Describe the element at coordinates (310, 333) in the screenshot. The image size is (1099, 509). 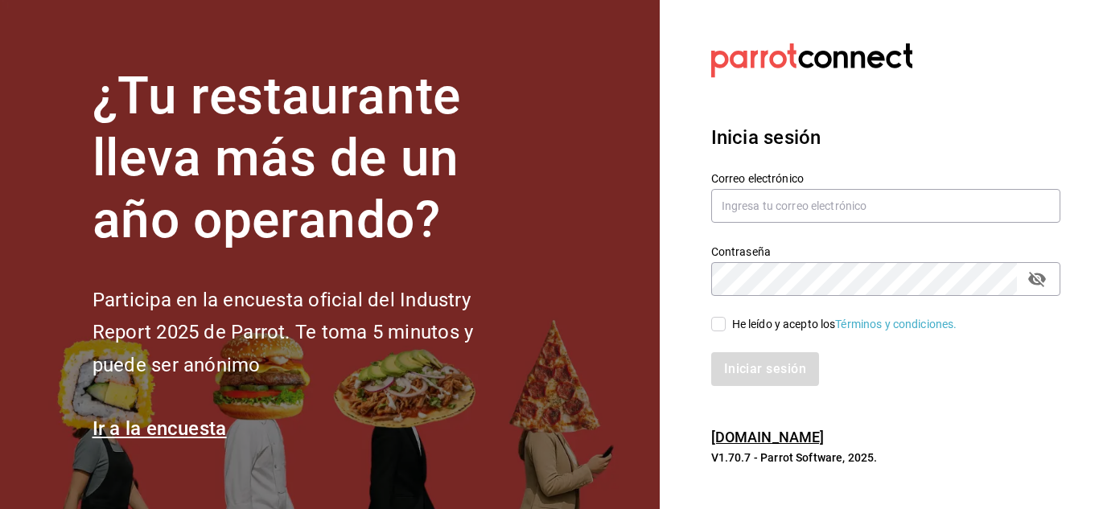
I see `h2: Participa en la encuesta oficial del Industry Report 2025 de Parrot. Te toma 5 minutos y puede se...` at that location.